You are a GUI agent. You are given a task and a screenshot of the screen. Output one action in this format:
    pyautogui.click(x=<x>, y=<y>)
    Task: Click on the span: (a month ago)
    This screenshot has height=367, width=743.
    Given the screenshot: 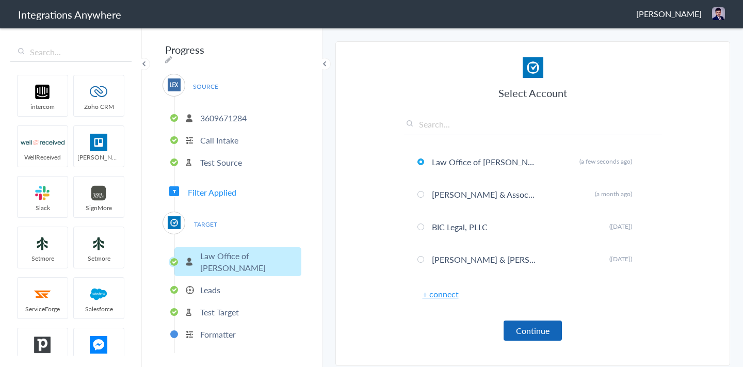 What is the action you would take?
    pyautogui.click(x=614, y=194)
    